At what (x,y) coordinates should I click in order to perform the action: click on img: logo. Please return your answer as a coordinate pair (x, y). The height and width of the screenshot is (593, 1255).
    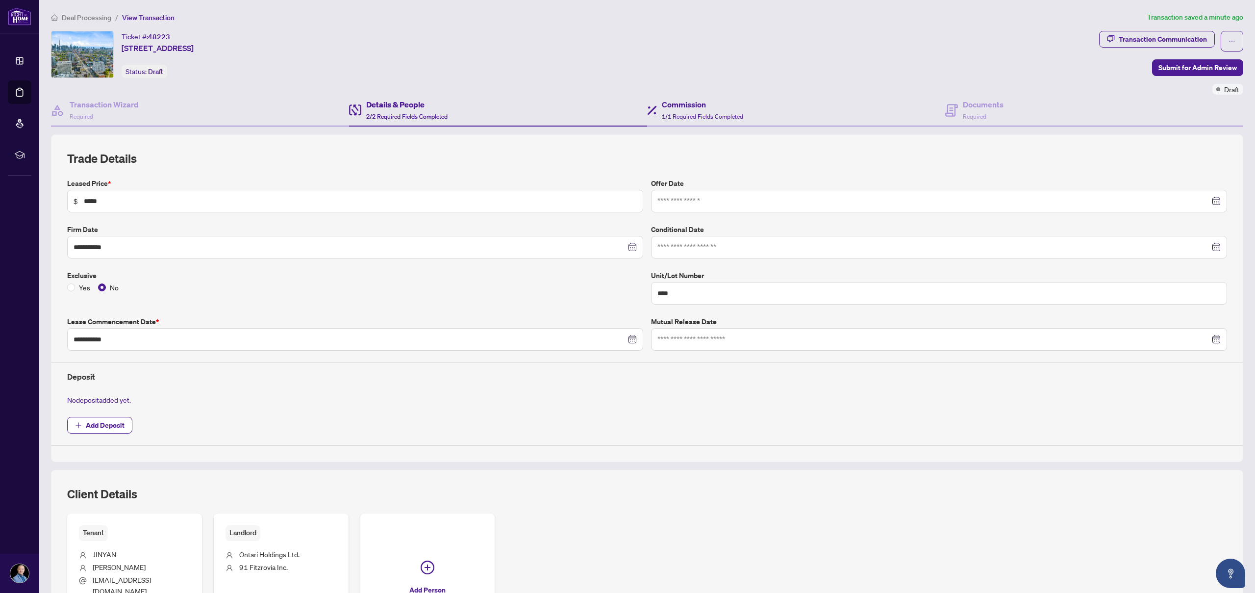
    Looking at the image, I should click on (20, 16).